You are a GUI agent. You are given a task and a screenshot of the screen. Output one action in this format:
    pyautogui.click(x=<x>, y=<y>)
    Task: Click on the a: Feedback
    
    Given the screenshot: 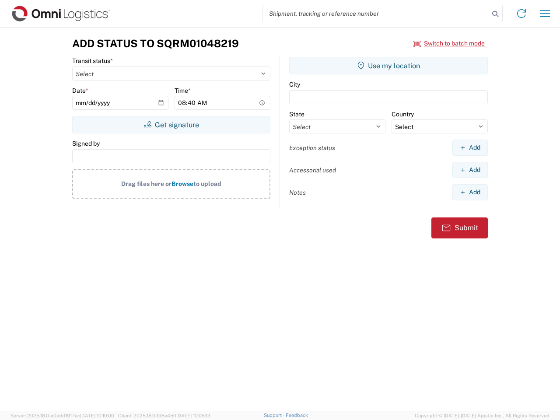 What is the action you would take?
    pyautogui.click(x=297, y=415)
    